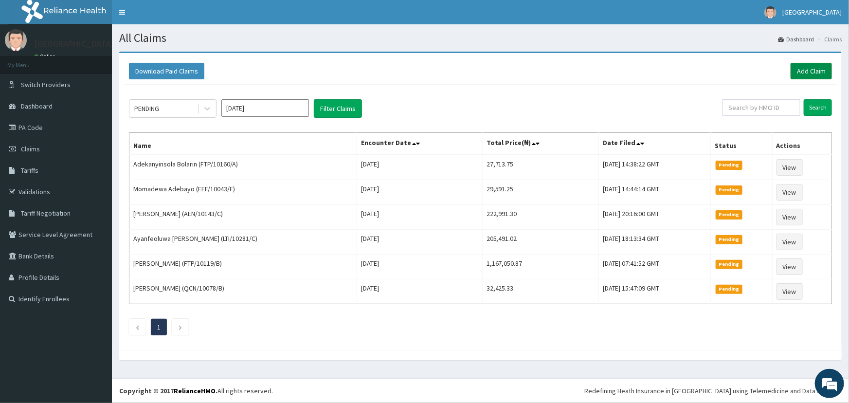  I want to click on td: 32,425.33, so click(540, 291).